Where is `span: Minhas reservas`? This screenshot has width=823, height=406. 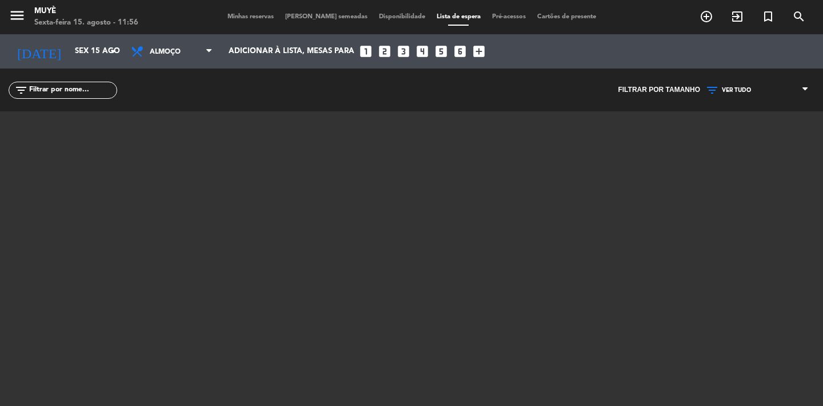 span: Minhas reservas is located at coordinates (250, 17).